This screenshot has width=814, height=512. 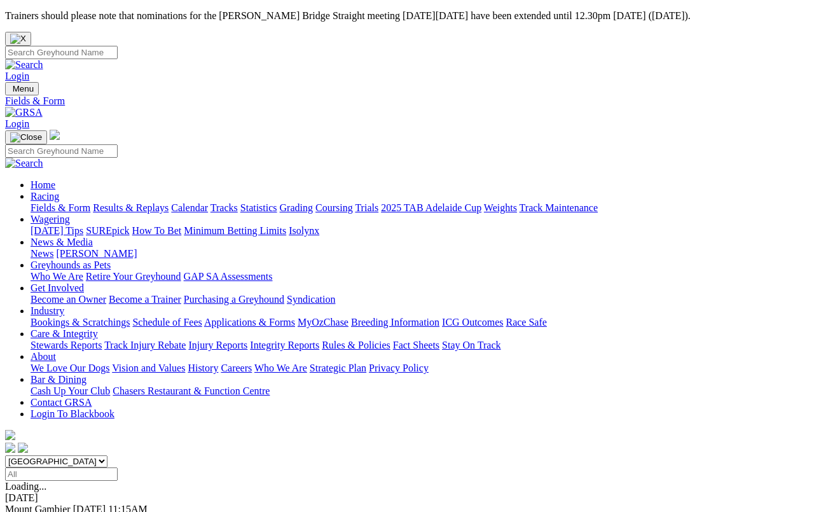 I want to click on a: Bookings & Scratchings, so click(x=80, y=322).